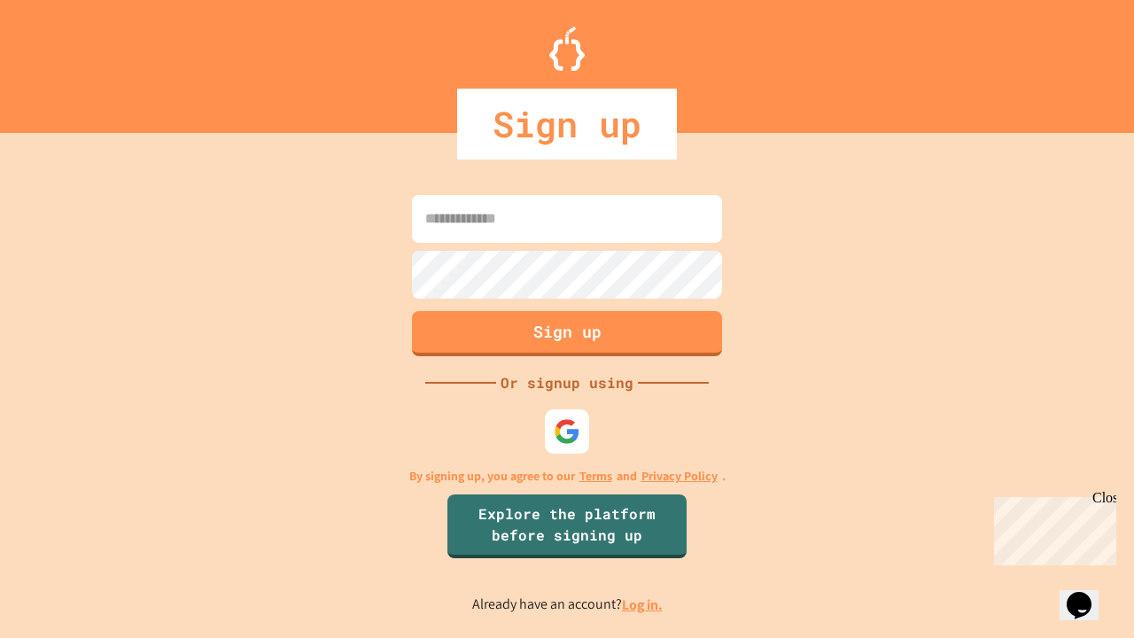 The image size is (1134, 638). Describe the element at coordinates (567, 604) in the screenshot. I see `p: Already have an account?` at that location.